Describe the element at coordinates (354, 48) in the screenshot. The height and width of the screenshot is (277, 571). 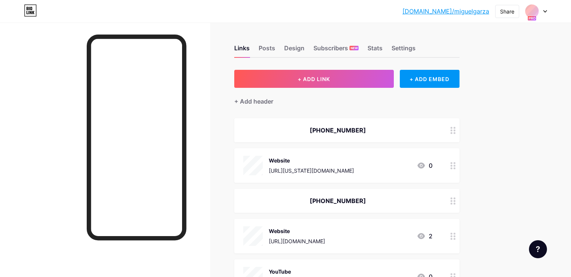
I see `span: NEW` at that location.